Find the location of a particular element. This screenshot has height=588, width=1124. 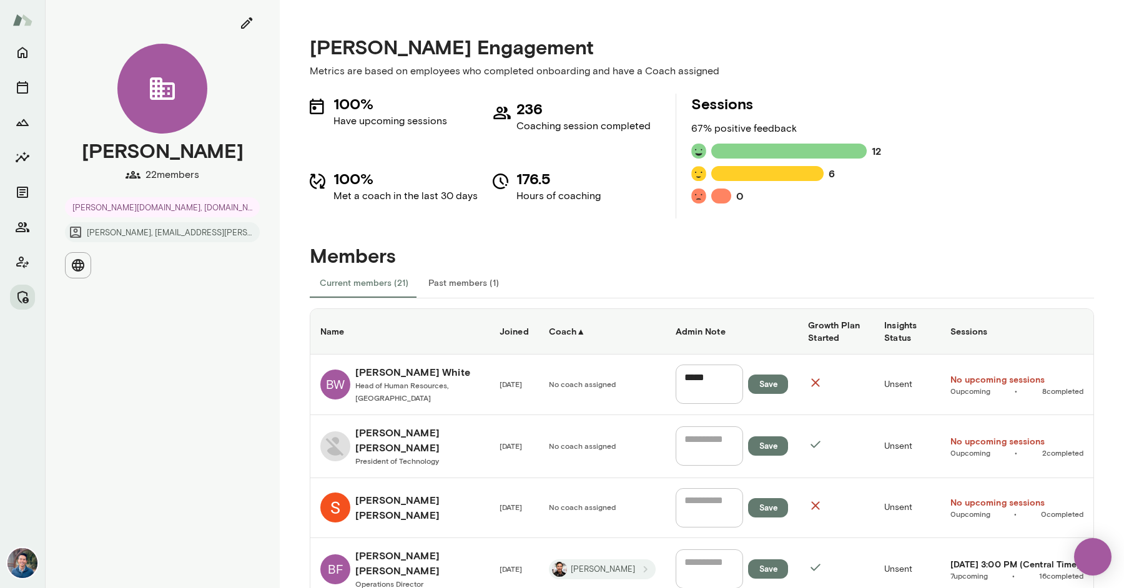

button: Members is located at coordinates (22, 227).